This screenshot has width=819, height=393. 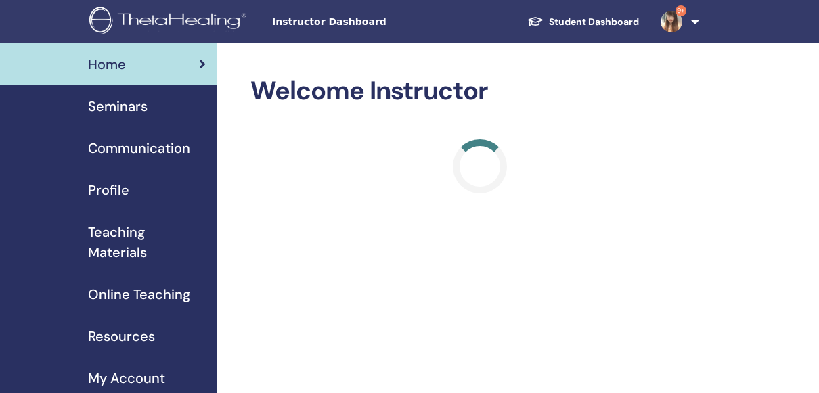 What do you see at coordinates (583, 22) in the screenshot?
I see `a: Student Dashboard` at bounding box center [583, 22].